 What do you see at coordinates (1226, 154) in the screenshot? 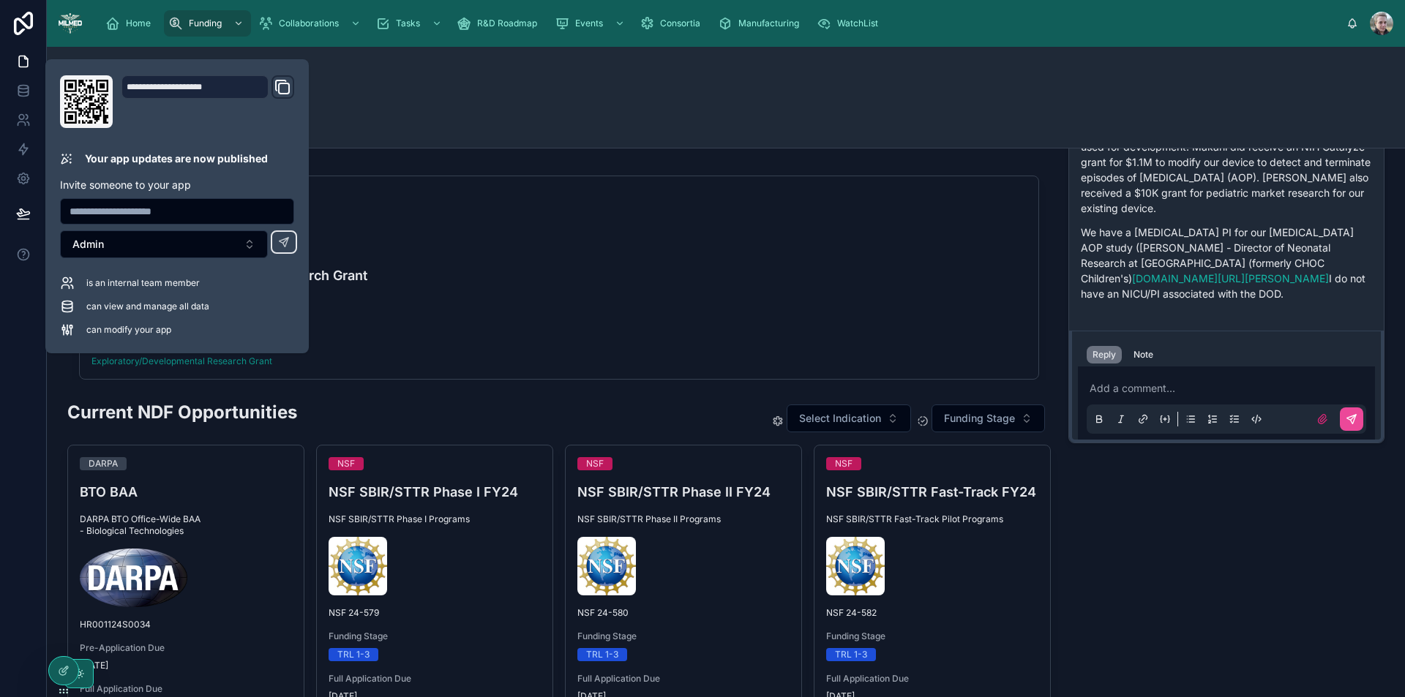
I see `p: CTIP will help us connect with multiple children's hospitals to conduct clinical trials. They als...` at bounding box center [1226, 154].